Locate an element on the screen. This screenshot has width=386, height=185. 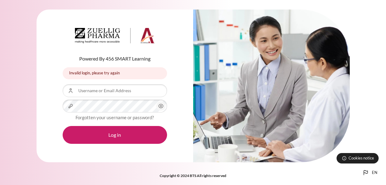
span: Cookies notice is located at coordinates (361, 158).